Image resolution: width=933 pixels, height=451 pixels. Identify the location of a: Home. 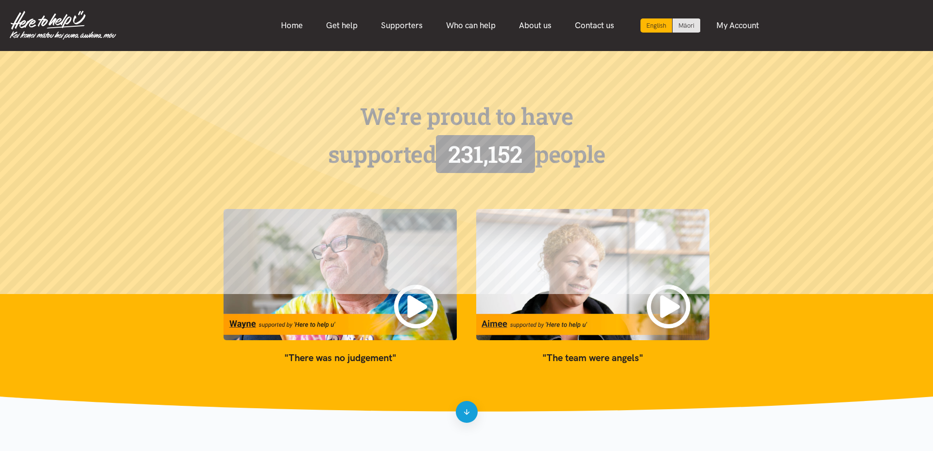
(292, 25).